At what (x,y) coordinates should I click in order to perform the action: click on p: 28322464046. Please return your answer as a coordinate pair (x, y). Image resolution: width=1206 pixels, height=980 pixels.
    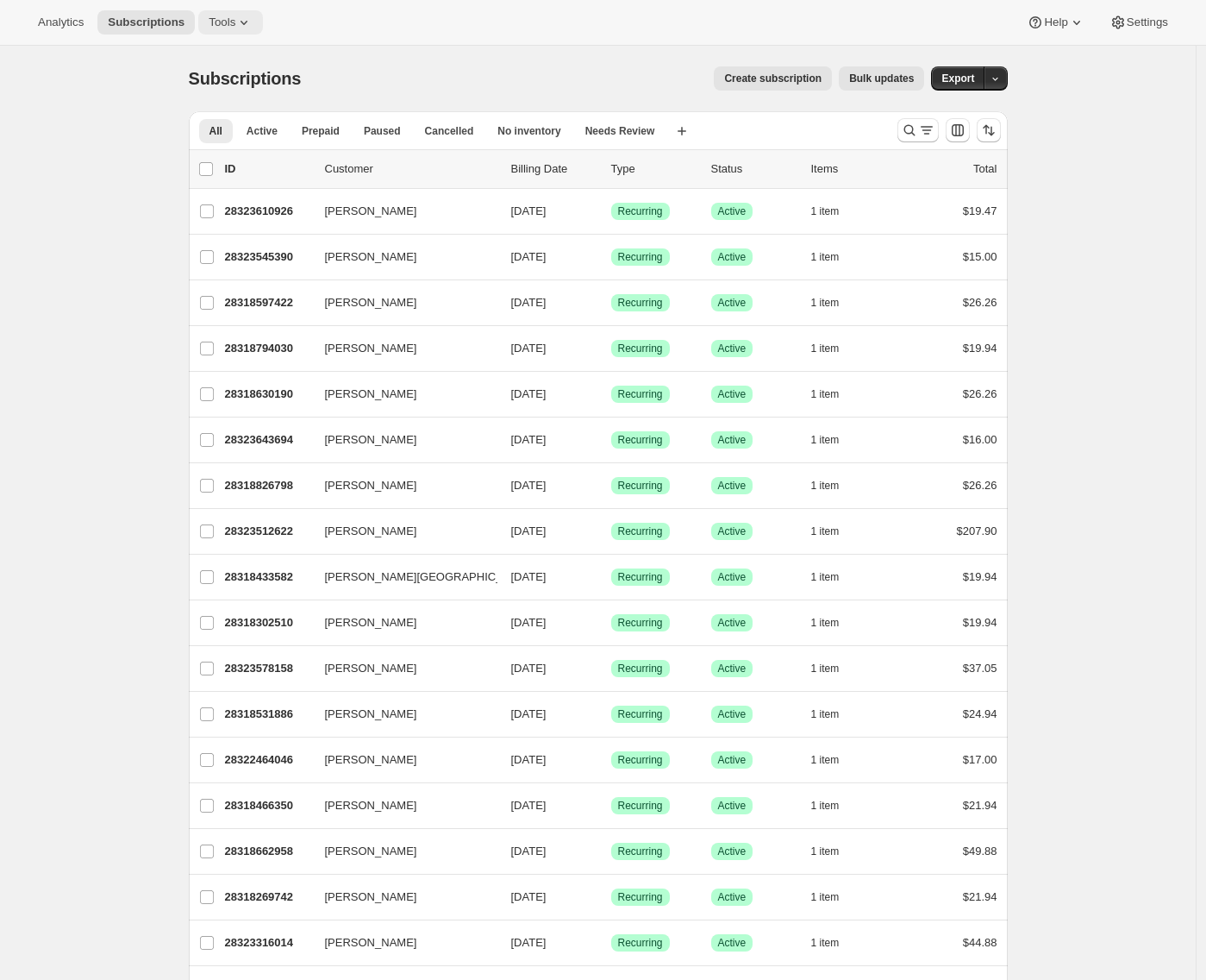
    Looking at the image, I should click on (268, 759).